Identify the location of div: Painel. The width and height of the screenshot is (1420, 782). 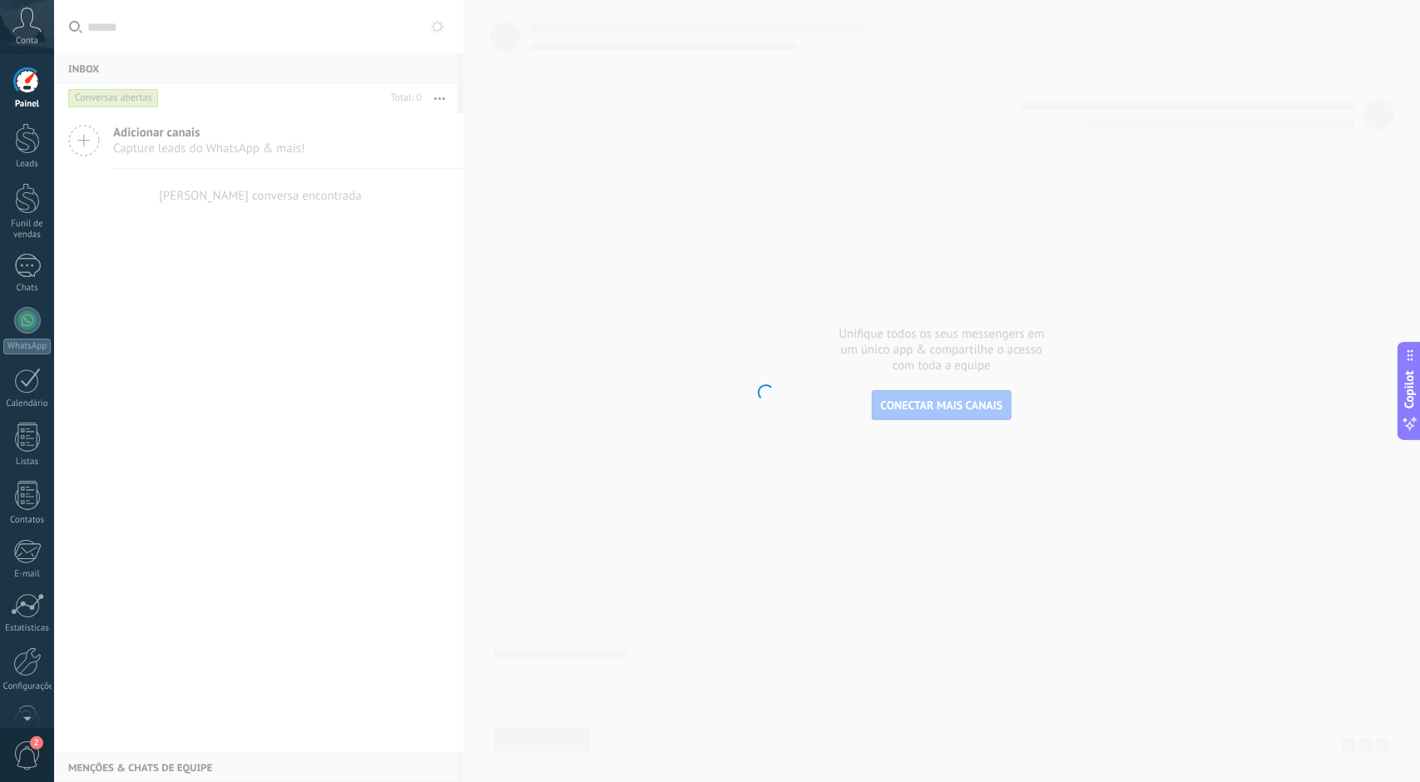
(27, 104).